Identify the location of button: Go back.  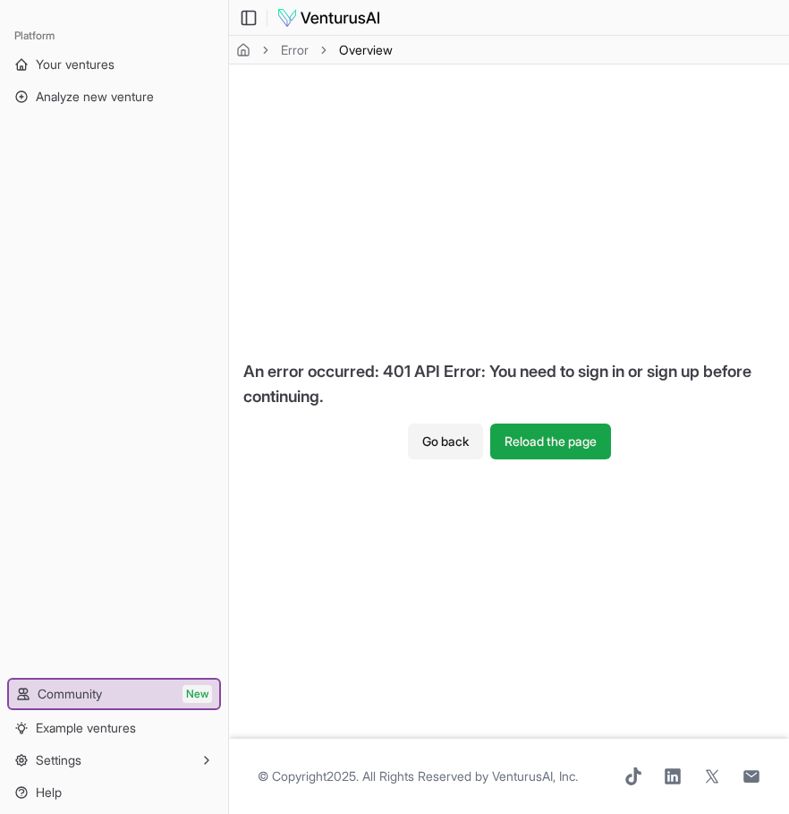
(446, 441).